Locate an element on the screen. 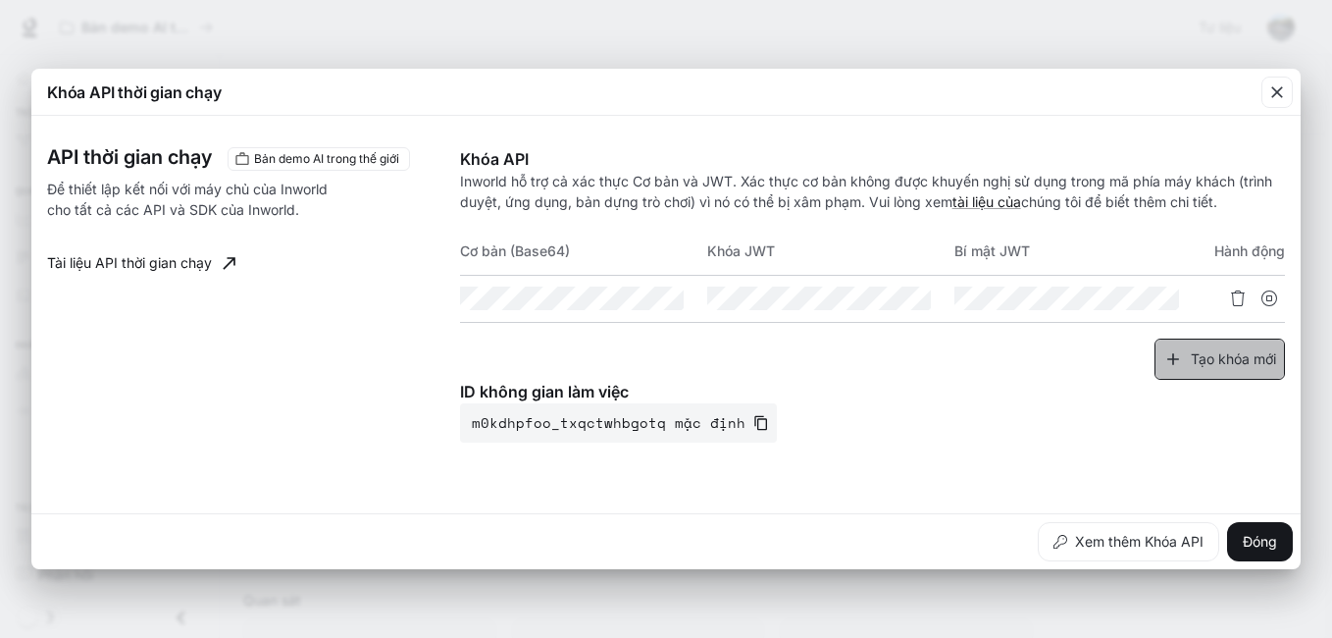 This screenshot has width=1332, height=638. button: Xem thêm Khóa API is located at coordinates (1128, 542).